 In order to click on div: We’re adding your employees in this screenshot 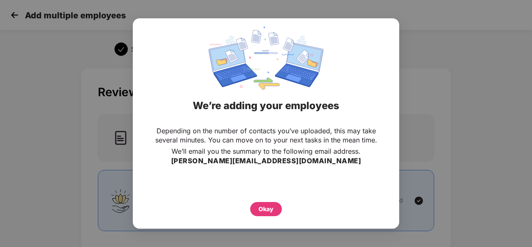, I will do `click(266, 106)`.